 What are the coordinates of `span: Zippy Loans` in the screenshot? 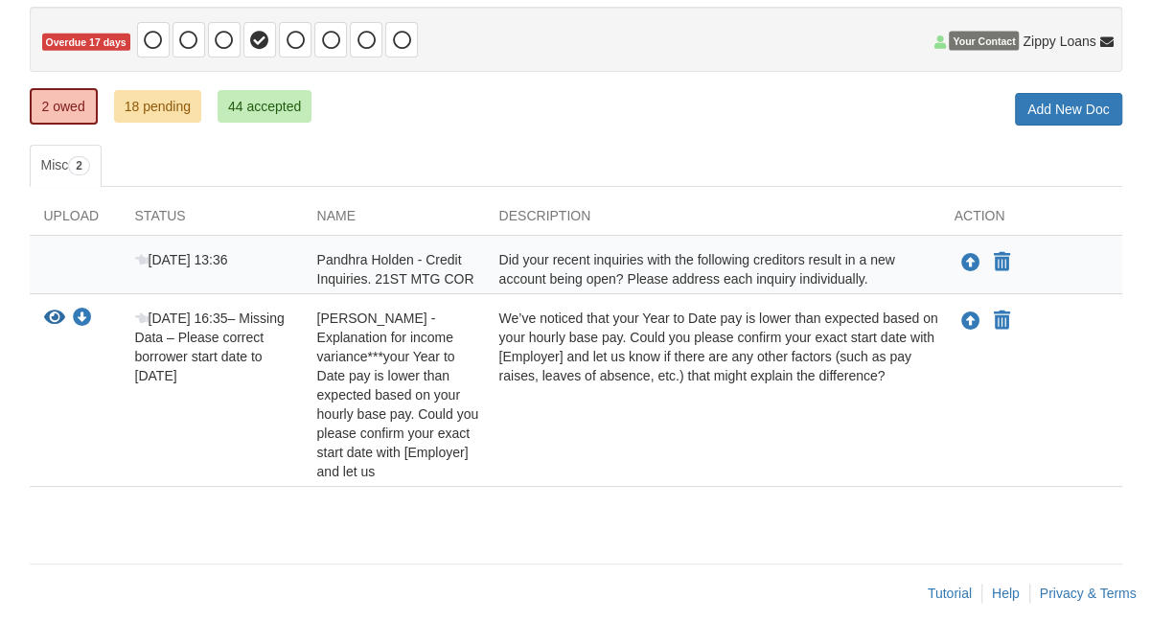 It's located at (1059, 41).